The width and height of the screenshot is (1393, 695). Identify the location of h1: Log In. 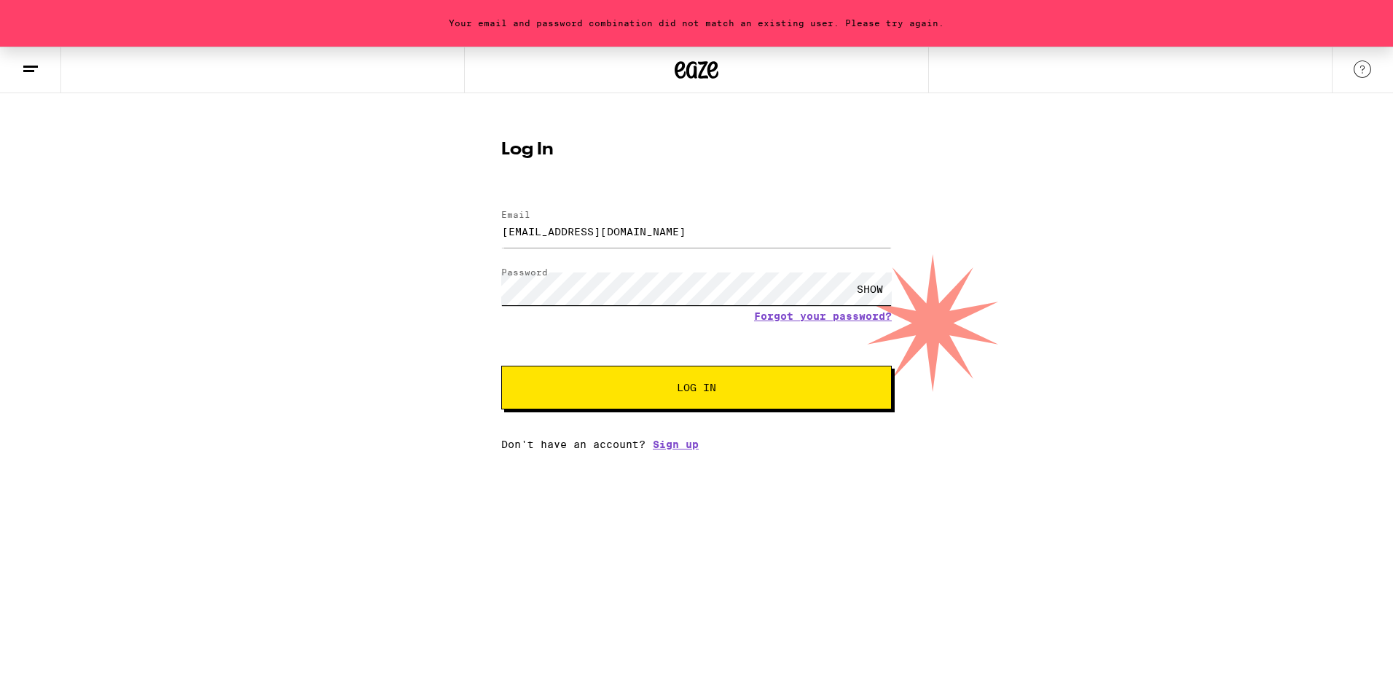
(696, 150).